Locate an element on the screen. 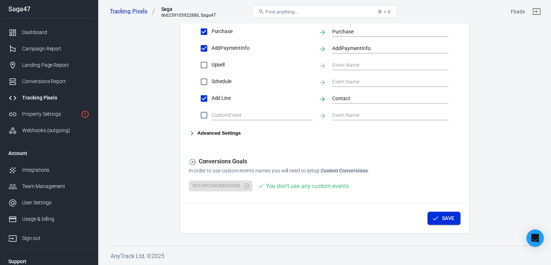 This screenshot has width=551, height=265. a: Dashboard is located at coordinates (49, 32).